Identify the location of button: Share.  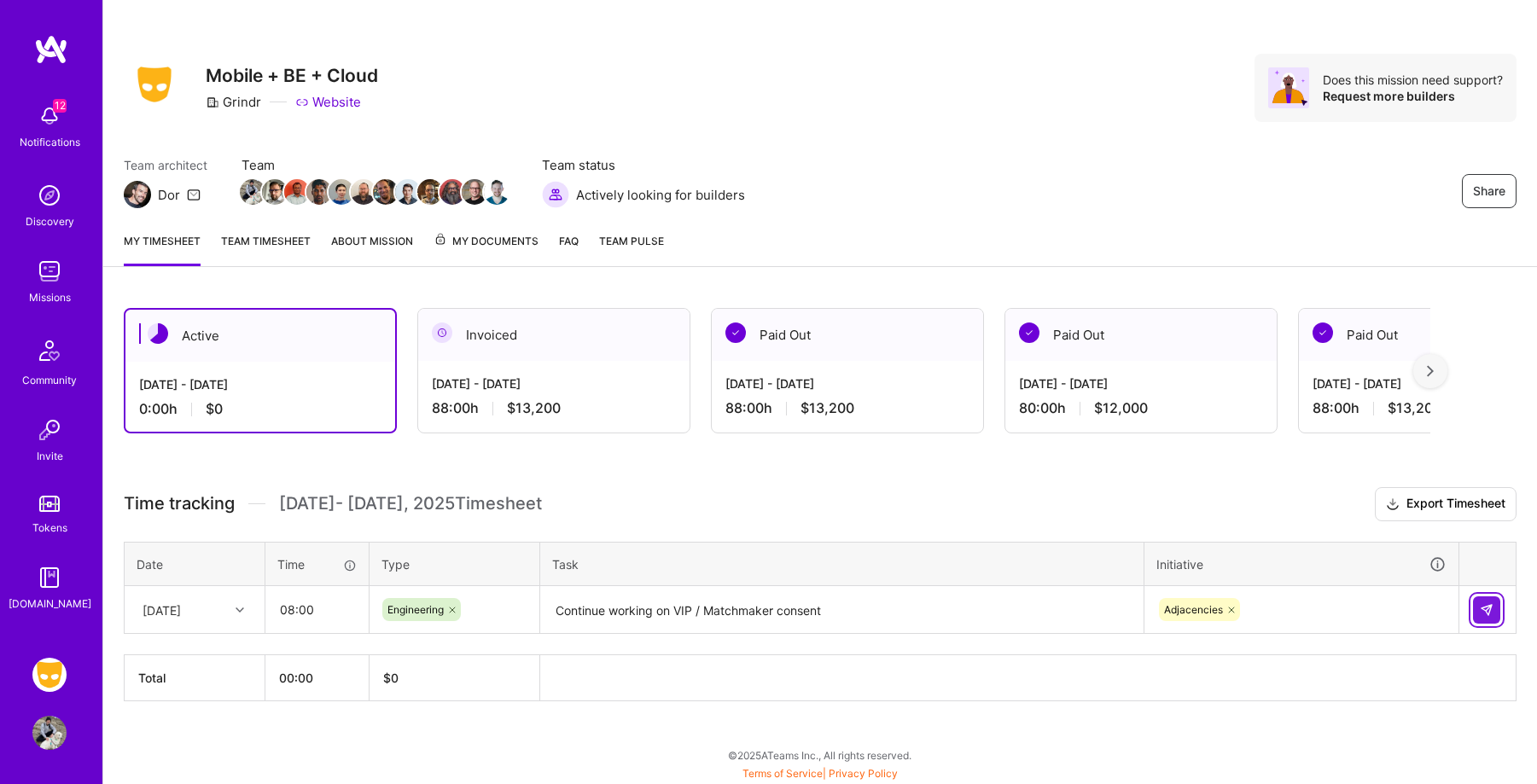
(1489, 191).